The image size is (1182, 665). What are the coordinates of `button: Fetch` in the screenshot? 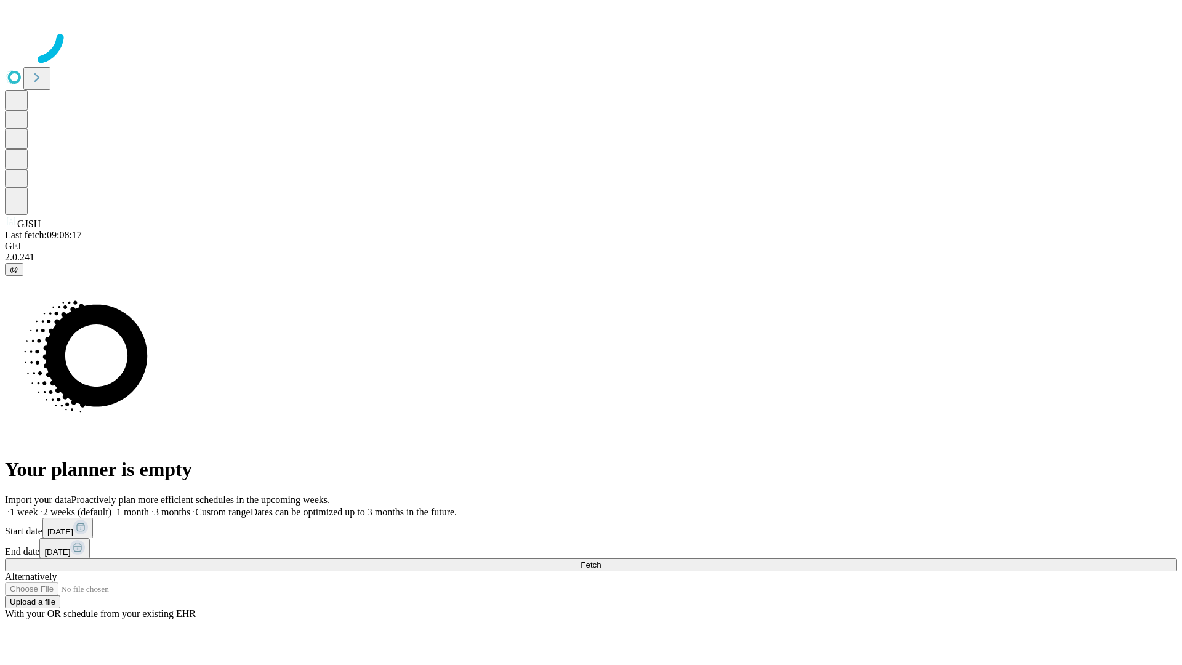 It's located at (591, 565).